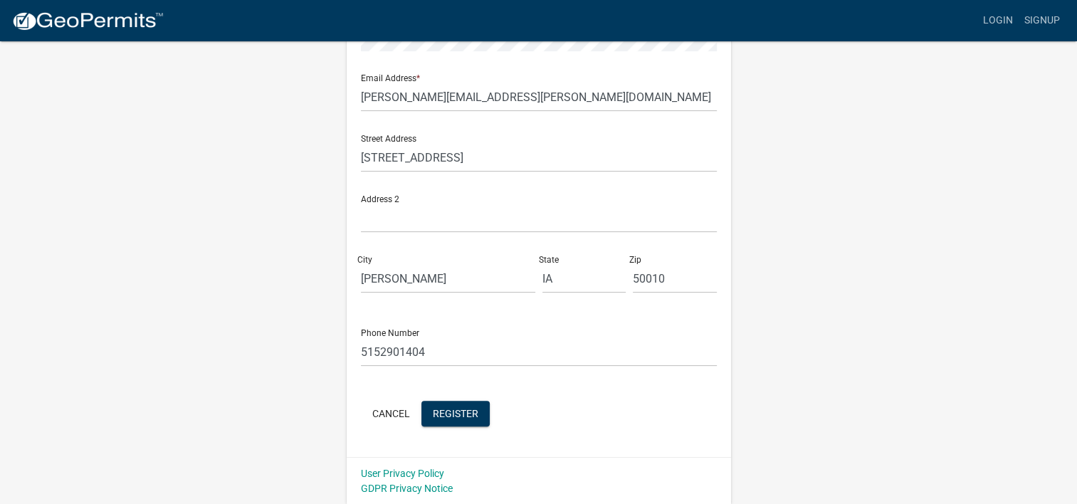 This screenshot has height=504, width=1077. Describe the element at coordinates (1042, 21) in the screenshot. I see `a: Signup` at that location.